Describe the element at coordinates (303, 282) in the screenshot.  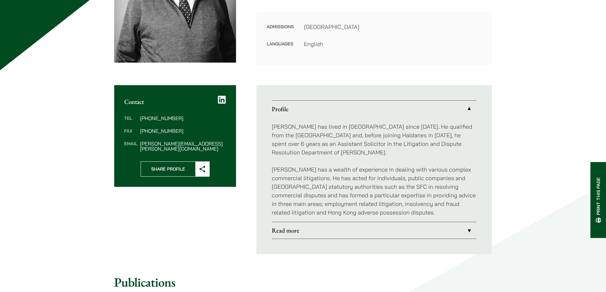
I see `h2: Publications` at that location.